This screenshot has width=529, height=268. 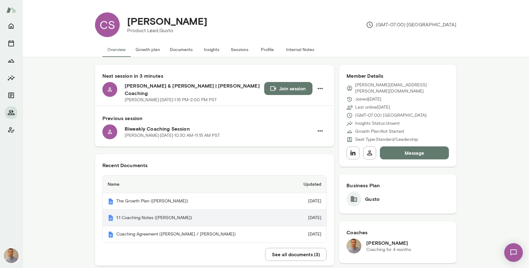 What do you see at coordinates (11, 130) in the screenshot?
I see `button: Client app` at bounding box center [11, 130].